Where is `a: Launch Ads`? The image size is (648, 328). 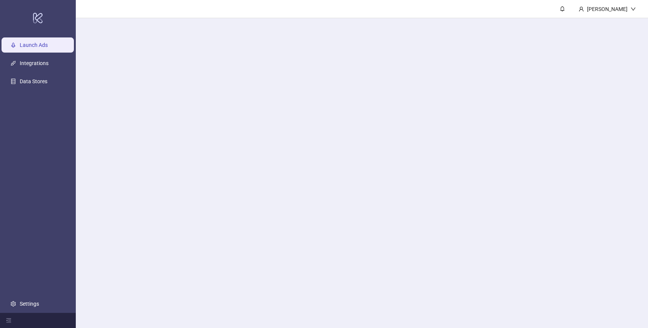
a: Launch Ads is located at coordinates (34, 45).